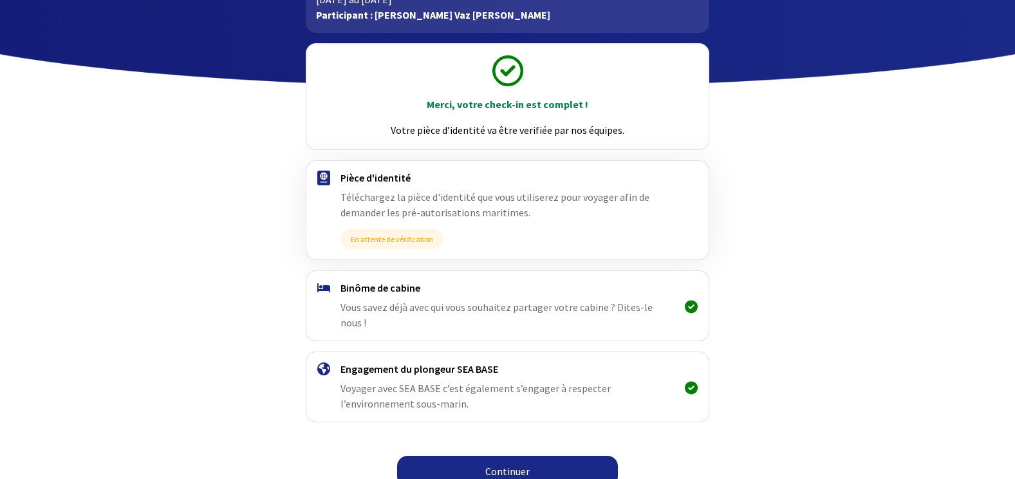 Image resolution: width=1015 pixels, height=479 pixels. I want to click on h4: Engagement du plongeur SEA BASE, so click(507, 369).